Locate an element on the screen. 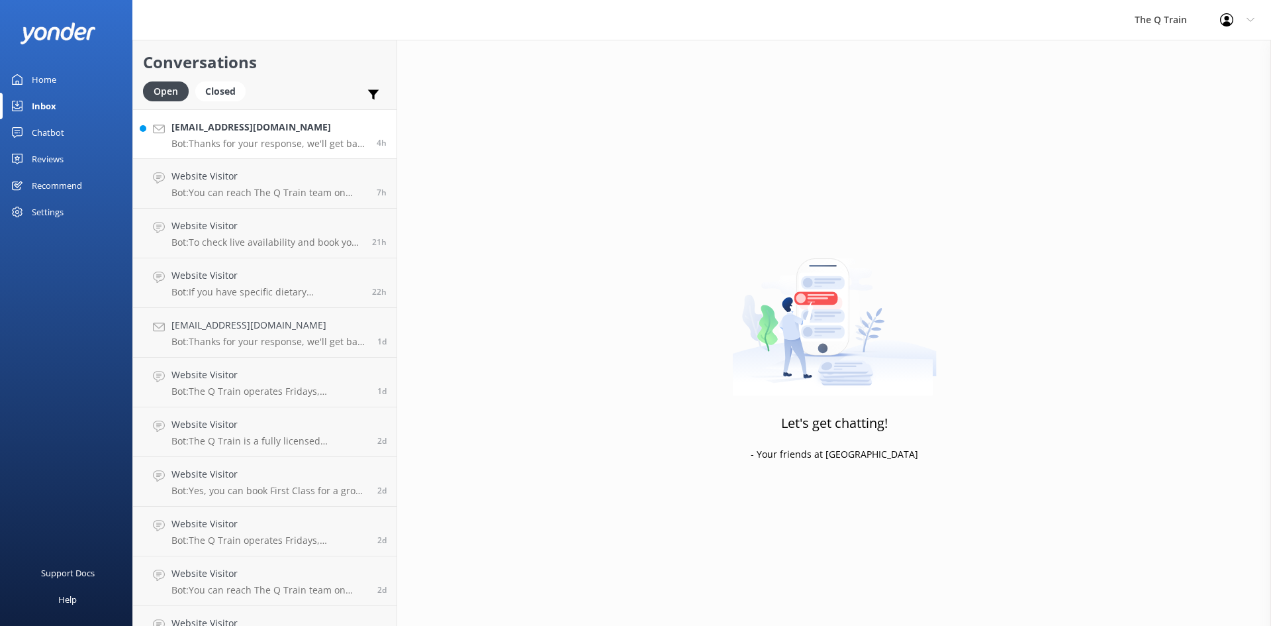 The image size is (1271, 626). span: Aug 28 2025 06:47pm (UTC +10:00) Australia/Sydney is located at coordinates (379, 291).